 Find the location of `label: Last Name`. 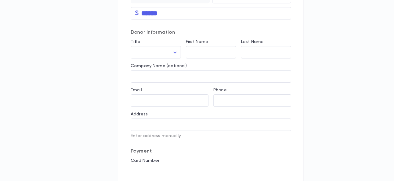

label: Last Name is located at coordinates (252, 42).